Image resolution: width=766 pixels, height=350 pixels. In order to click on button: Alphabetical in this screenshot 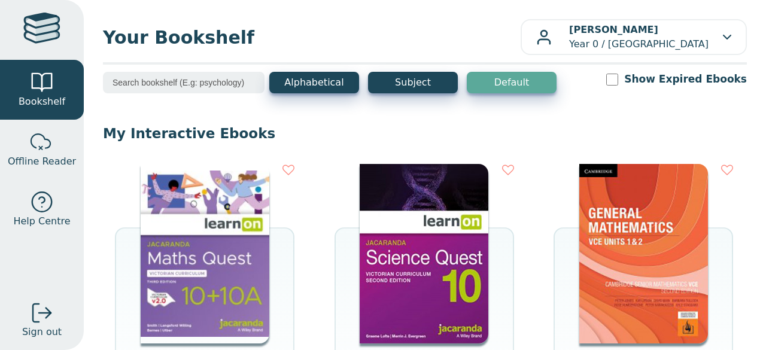, I will do `click(314, 83)`.